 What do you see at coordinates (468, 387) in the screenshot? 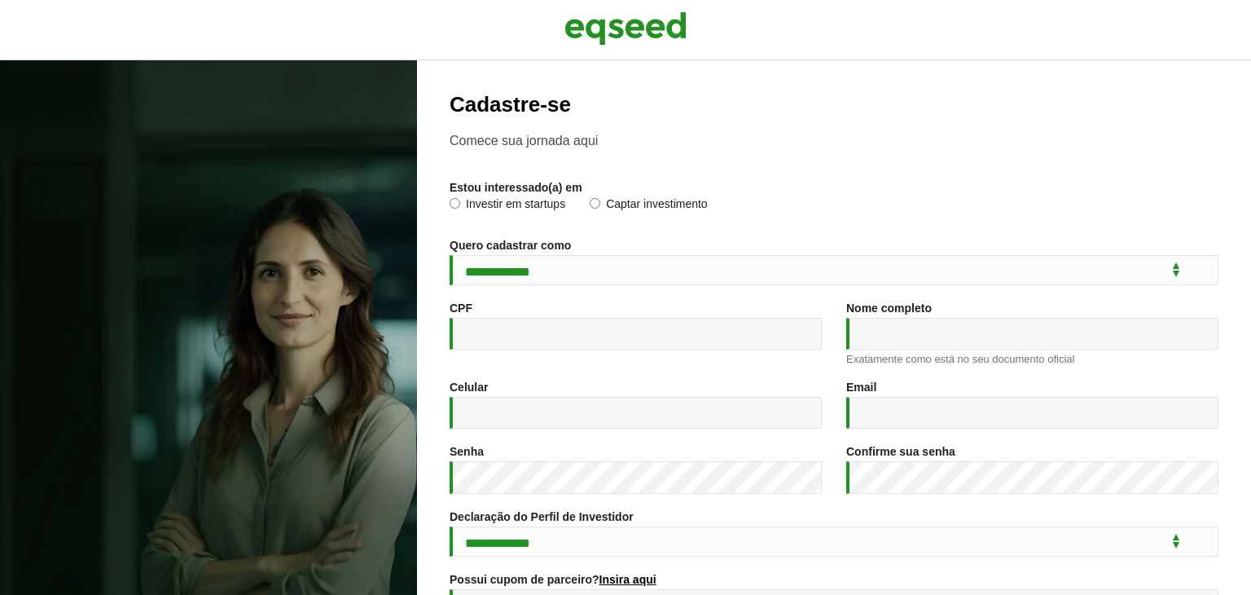
I see `label: Celular` at bounding box center [468, 387].